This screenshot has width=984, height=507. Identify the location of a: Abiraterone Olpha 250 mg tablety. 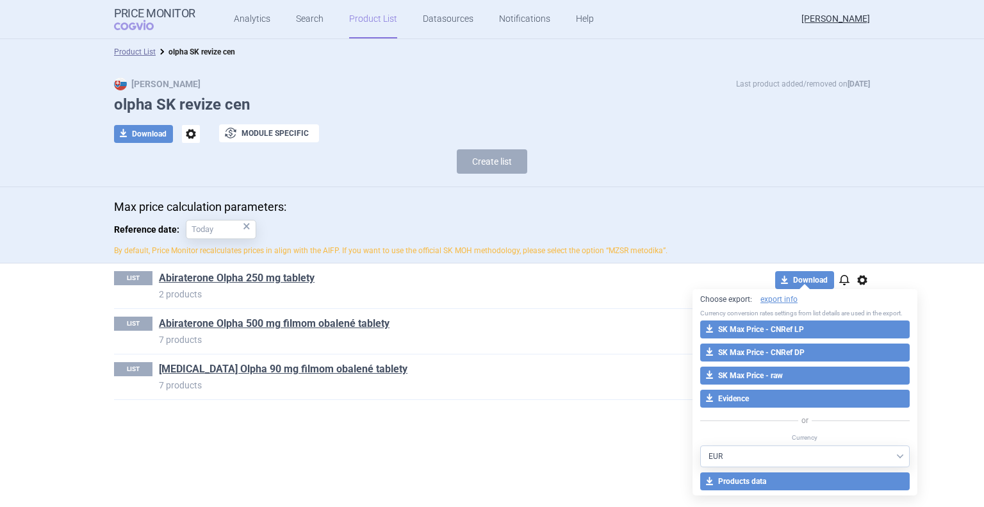
(236, 278).